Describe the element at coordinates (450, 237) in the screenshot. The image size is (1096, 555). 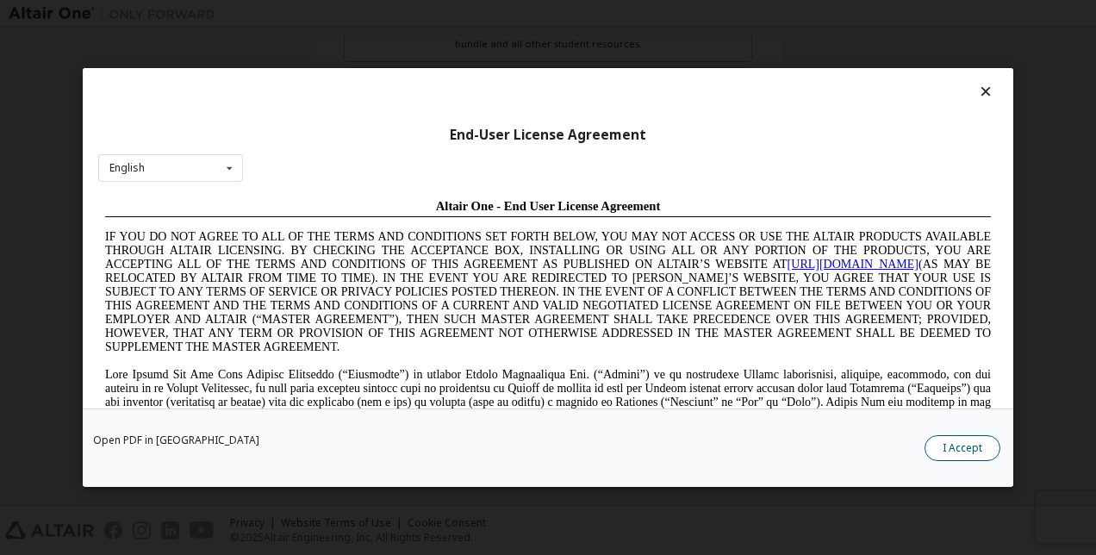
I see `span: Lore Ipsumd Sit Ame Cons Adipisc Elitseddo (“Eiusmodte”) in utlabor Etdolo Magnaaliqua Eni. (“Adm...` at that location.